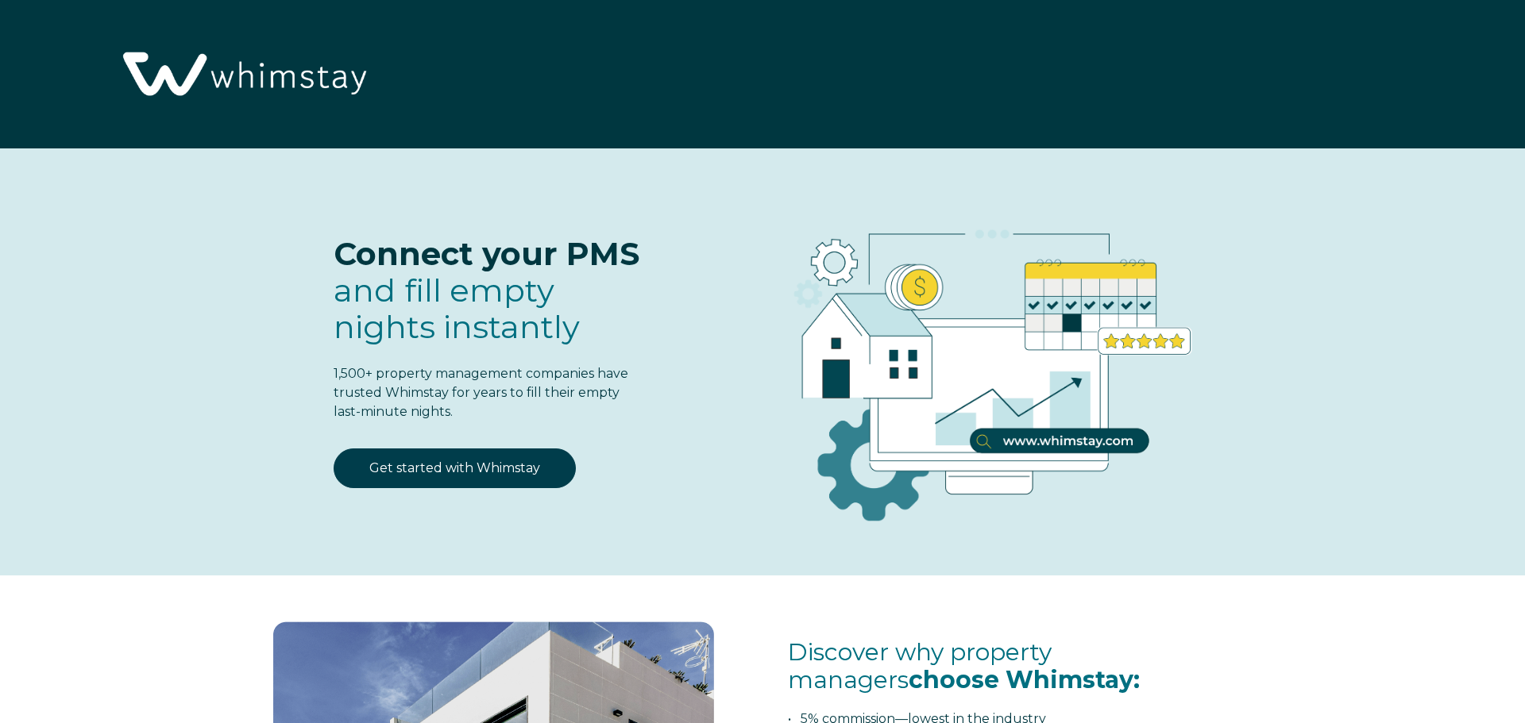  What do you see at coordinates (242, 75) in the screenshot?
I see `img: Whimstay Logo-02 1` at bounding box center [242, 75].